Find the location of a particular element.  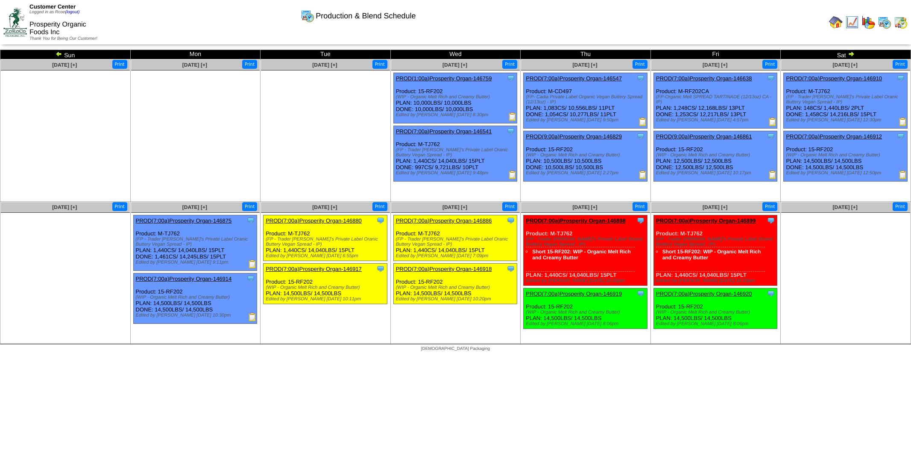

img: calendarinout.gif is located at coordinates (901, 22).